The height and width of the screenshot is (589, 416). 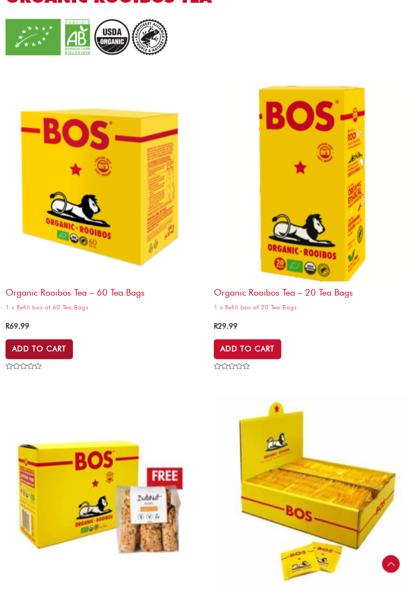 I want to click on img: BOS organic rooibos tea 20 tea bags, so click(x=312, y=183).